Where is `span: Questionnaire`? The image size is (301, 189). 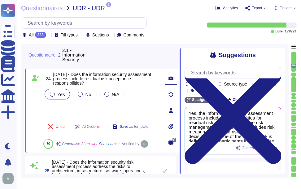 span: Questionnaire is located at coordinates (42, 55).